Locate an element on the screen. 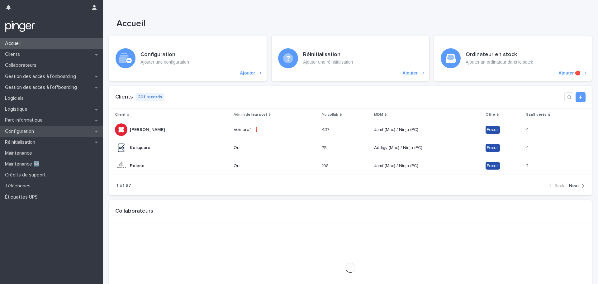  p: Polene is located at coordinates (138, 165).